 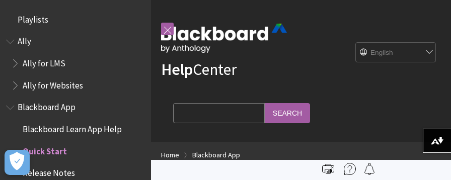 I want to click on nav: Book outline for Playlists, so click(x=75, y=20).